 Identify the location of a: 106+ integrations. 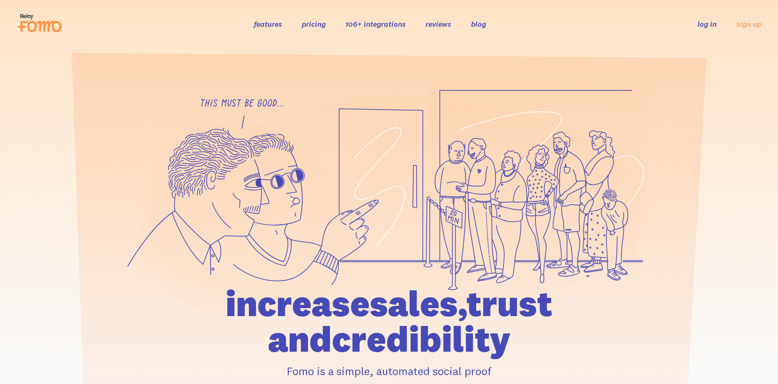
(375, 24).